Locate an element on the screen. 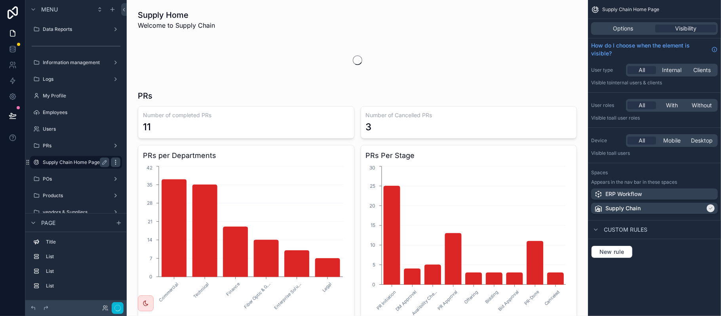 The height and width of the screenshot is (316, 721). a: PRs is located at coordinates (76, 146).